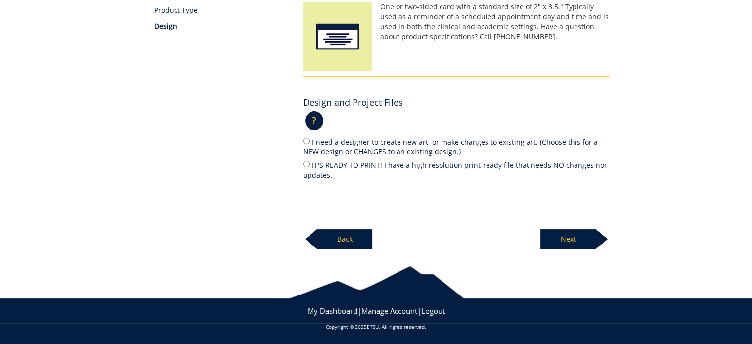 The width and height of the screenshot is (752, 344). I want to click on h4: Design and Project Files, so click(353, 103).